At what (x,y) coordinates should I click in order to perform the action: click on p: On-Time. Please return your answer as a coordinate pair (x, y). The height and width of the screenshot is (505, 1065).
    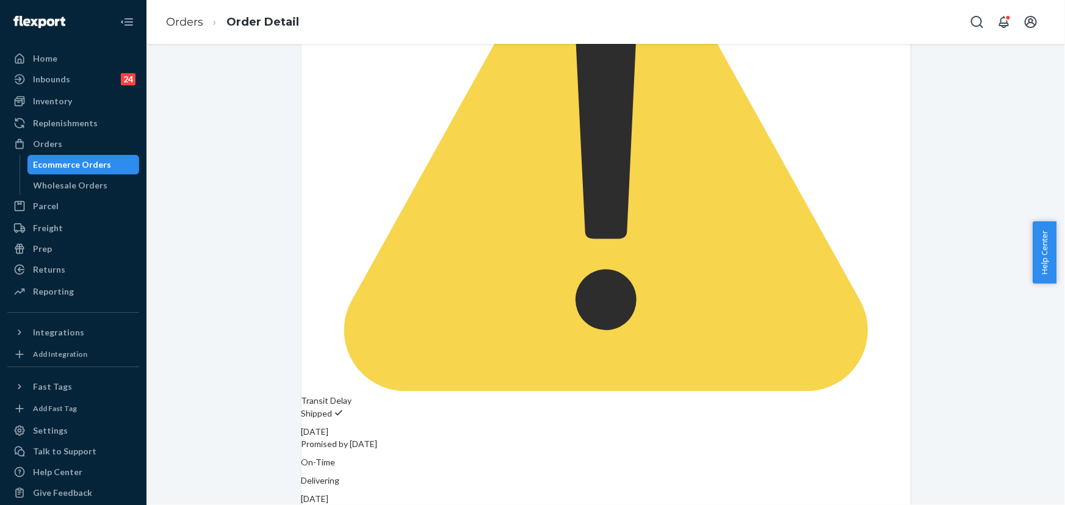
    Looking at the image, I should click on (606, 463).